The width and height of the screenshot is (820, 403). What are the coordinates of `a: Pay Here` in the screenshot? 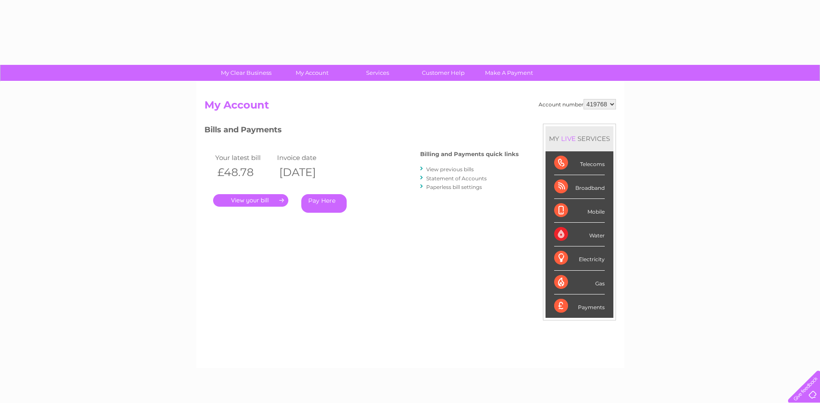 It's located at (324, 203).